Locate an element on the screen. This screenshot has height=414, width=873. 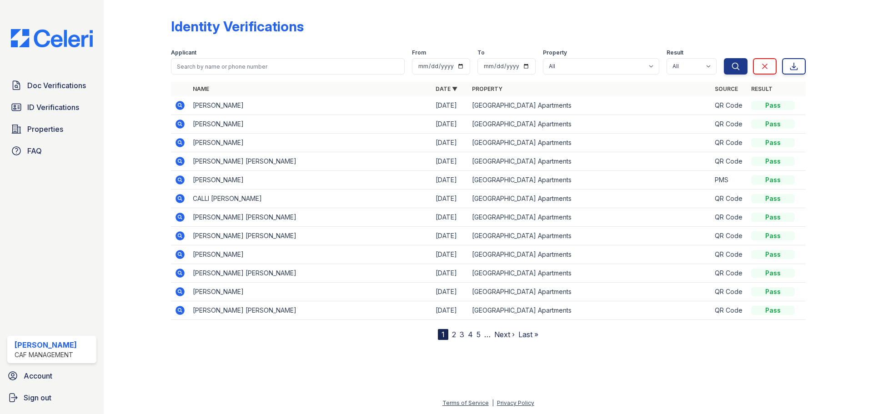
a: Sign out is located at coordinates (52, 398).